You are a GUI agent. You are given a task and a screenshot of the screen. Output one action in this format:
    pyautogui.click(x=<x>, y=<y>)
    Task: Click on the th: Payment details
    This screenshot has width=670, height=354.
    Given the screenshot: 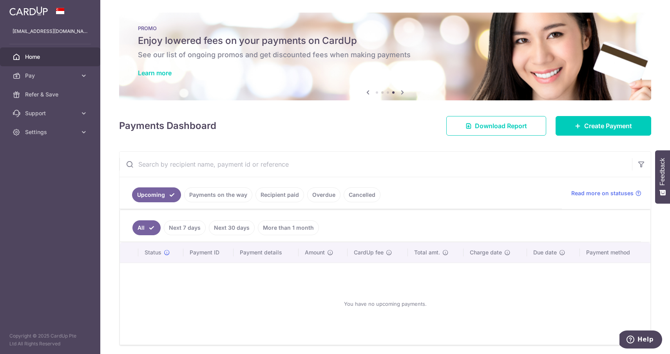 What is the action you would take?
    pyautogui.click(x=266, y=252)
    